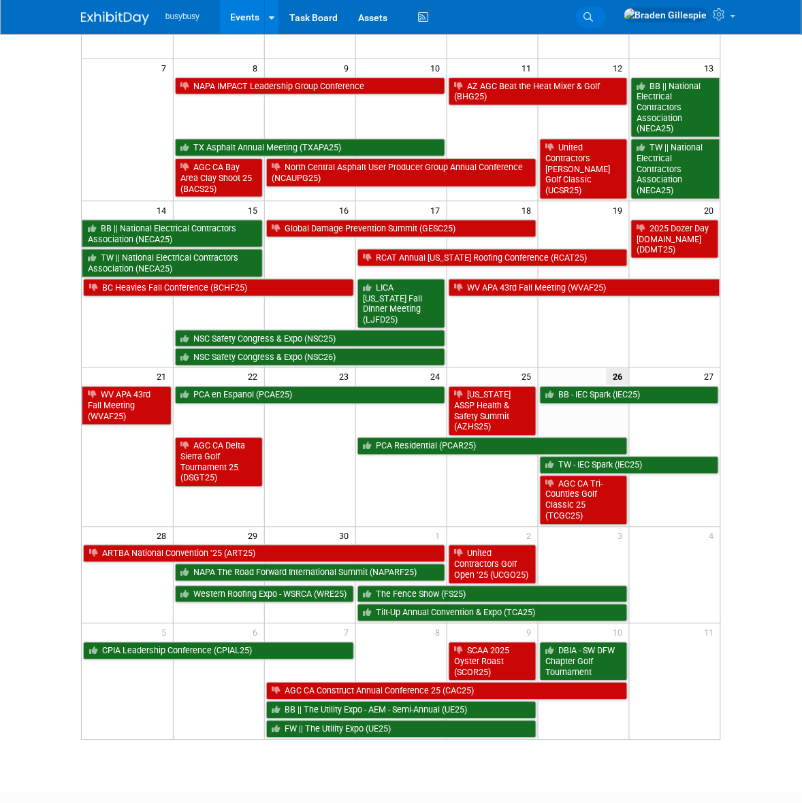  I want to click on span: 5, so click(167, 632).